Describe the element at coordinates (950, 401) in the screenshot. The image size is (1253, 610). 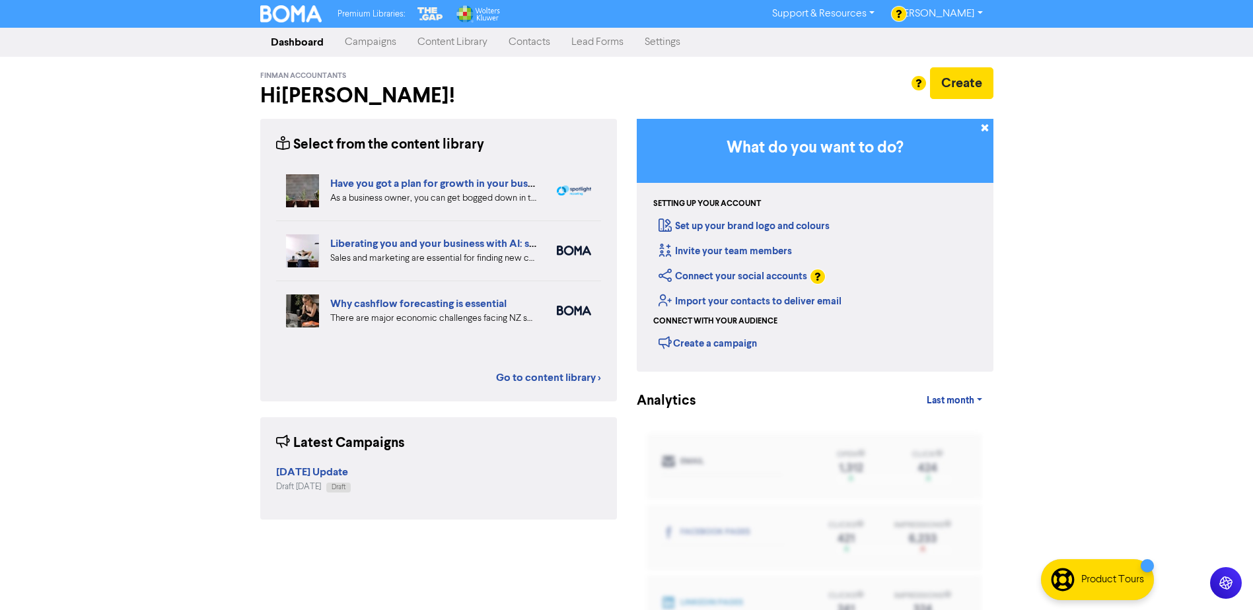
I see `span: Last month` at that location.